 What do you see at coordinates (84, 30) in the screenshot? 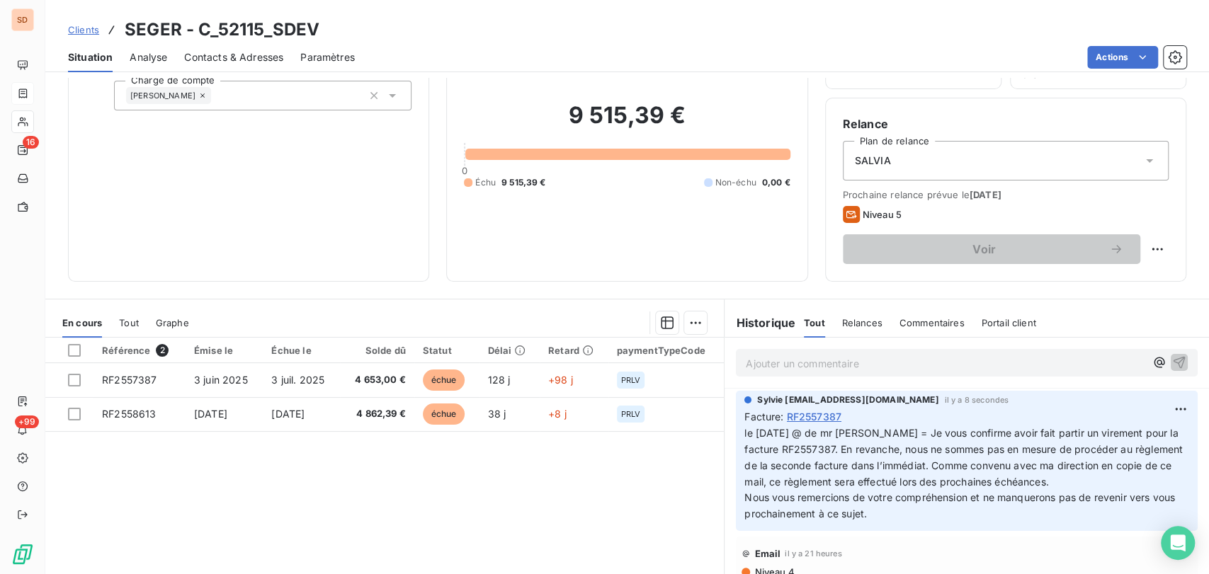
I see `span: Clients` at bounding box center [84, 30].